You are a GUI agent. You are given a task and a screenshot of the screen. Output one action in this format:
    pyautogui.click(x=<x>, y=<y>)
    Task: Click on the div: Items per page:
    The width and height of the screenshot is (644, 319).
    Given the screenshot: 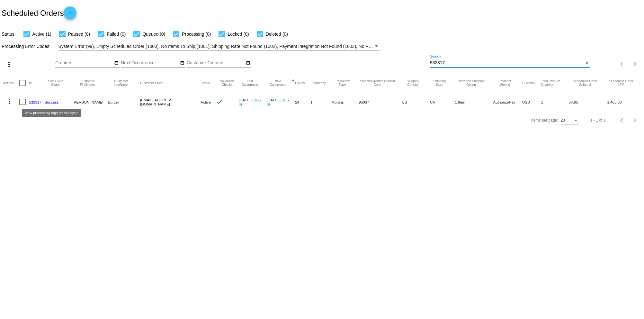 What is the action you would take?
    pyautogui.click(x=544, y=120)
    